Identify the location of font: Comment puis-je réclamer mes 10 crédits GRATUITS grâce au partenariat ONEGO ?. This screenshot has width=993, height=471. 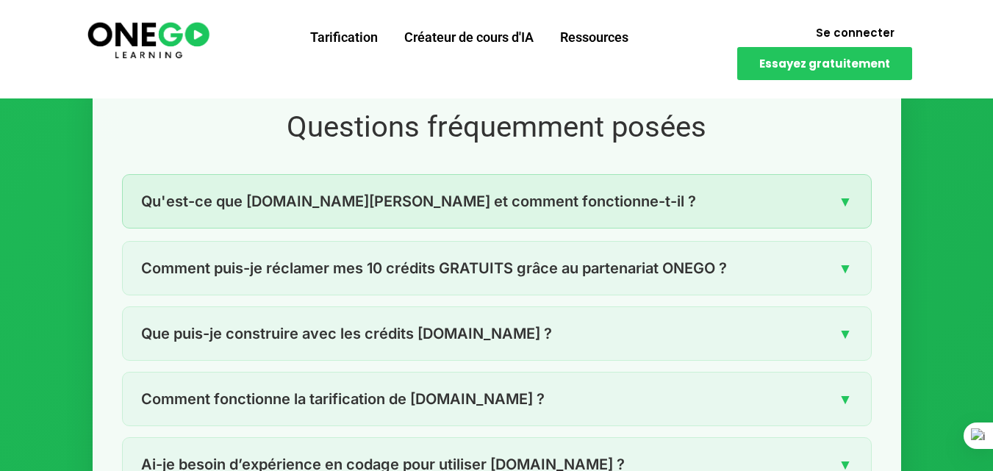
(434, 268).